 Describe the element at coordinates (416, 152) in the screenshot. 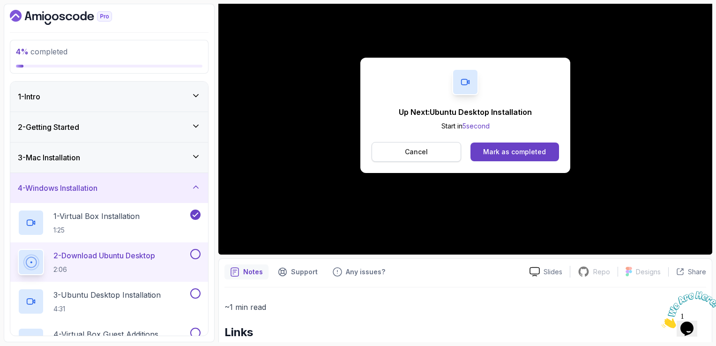

I see `button: Cancel` at that location.